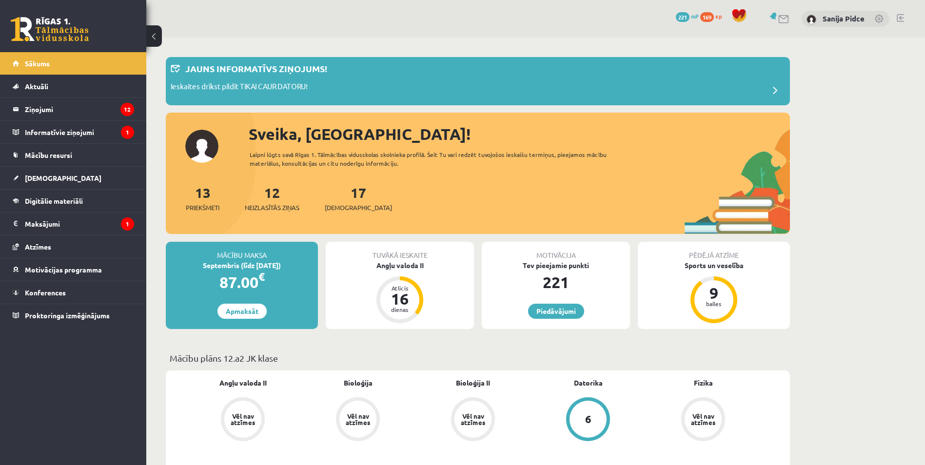 The image size is (925, 465). What do you see at coordinates (588, 419) in the screenshot?
I see `div: 6` at bounding box center [588, 419].